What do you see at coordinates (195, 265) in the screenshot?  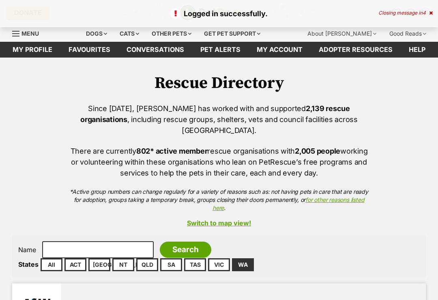 I see `a: TAS` at bounding box center [195, 265].